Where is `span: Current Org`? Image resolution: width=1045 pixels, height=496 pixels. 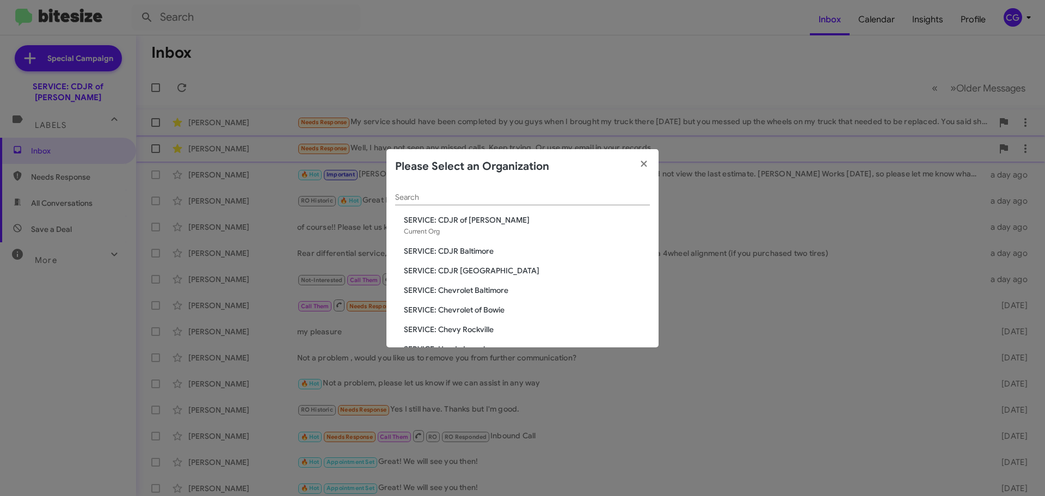
span: Current Org is located at coordinates (422, 231).